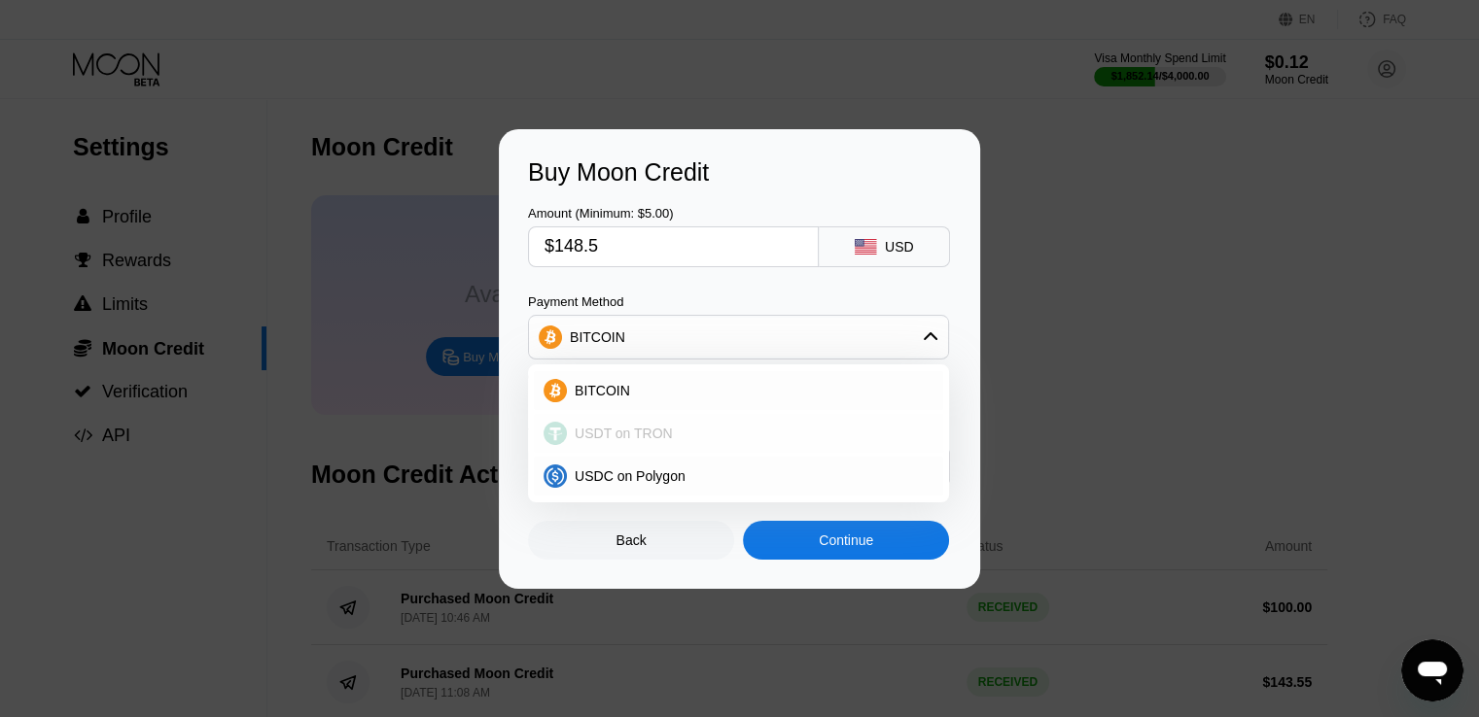  I want to click on div: USDC on Polygon, so click(738, 476).